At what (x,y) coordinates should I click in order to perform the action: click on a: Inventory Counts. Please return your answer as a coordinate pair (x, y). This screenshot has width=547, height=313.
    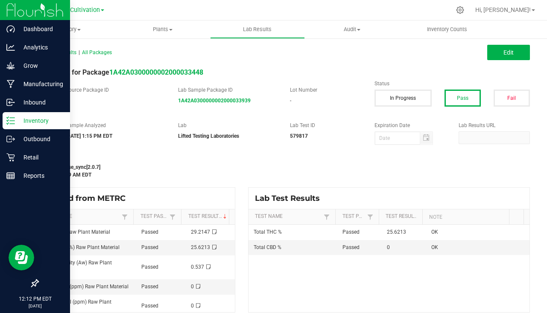
    Looking at the image, I should click on (447, 29).